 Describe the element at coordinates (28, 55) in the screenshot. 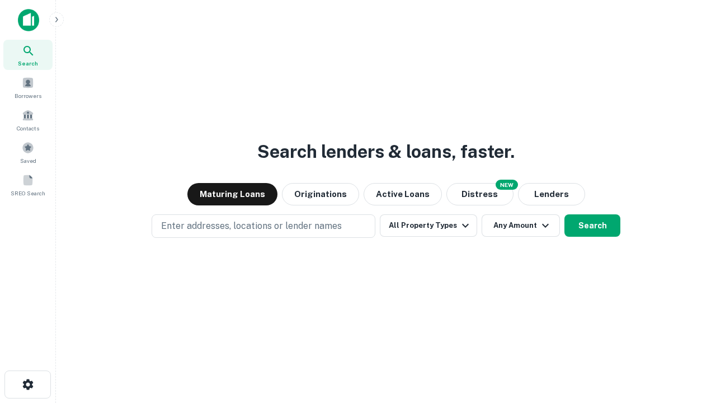

I see `div: Search` at that location.